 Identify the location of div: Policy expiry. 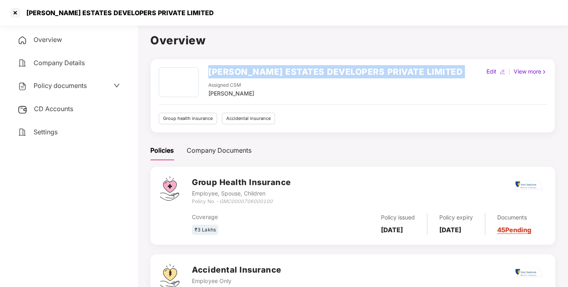
(456, 217).